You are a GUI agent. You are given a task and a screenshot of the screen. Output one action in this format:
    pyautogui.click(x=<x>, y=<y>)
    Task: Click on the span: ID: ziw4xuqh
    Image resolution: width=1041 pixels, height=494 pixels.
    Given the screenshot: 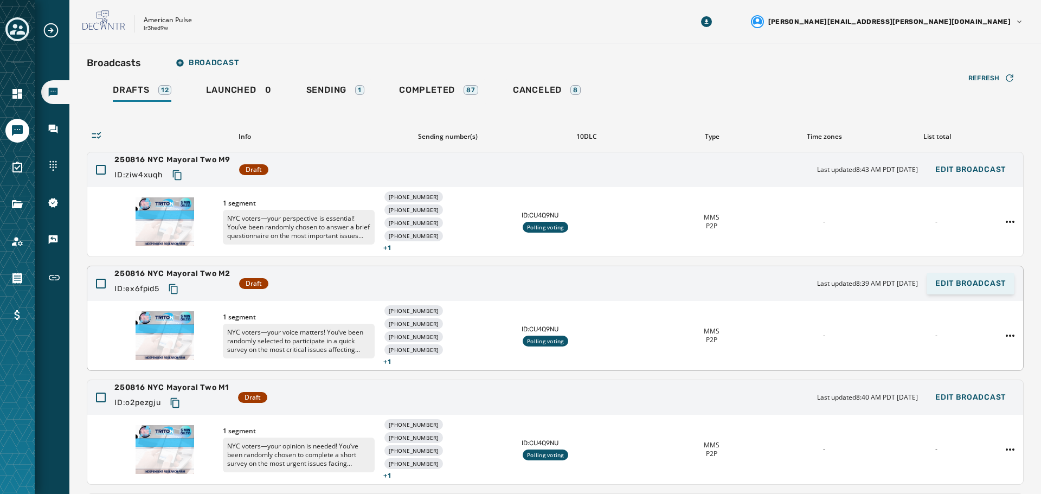 What is the action you would take?
    pyautogui.click(x=139, y=175)
    